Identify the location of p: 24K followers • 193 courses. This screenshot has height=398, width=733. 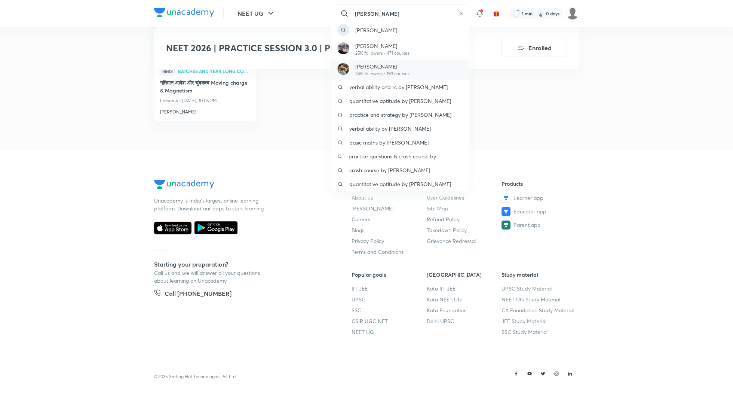
(382, 74).